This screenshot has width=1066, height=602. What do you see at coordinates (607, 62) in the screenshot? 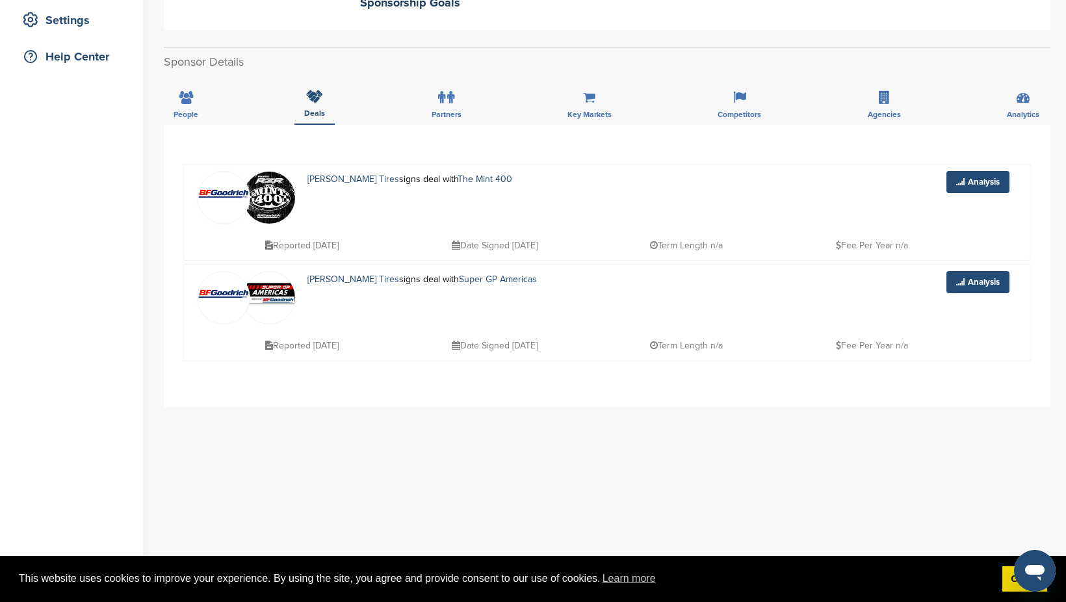
I see `h2: Sponsor Details` at bounding box center [607, 62].